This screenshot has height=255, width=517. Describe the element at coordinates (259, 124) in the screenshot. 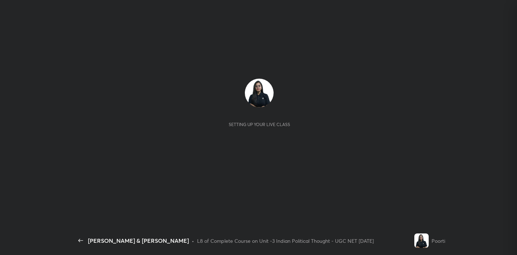

I see `div: Setting up your live class` at that location.